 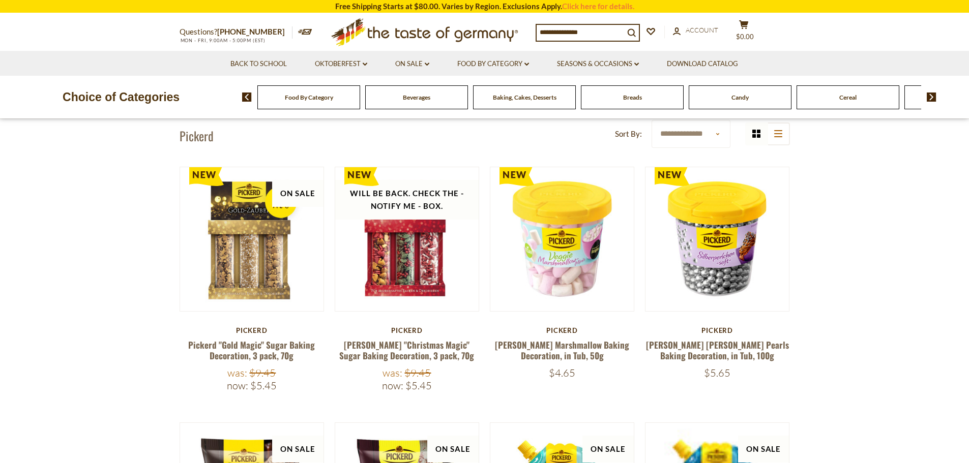 What do you see at coordinates (598, 6) in the screenshot?
I see `a: Click here for details.` at bounding box center [598, 6].